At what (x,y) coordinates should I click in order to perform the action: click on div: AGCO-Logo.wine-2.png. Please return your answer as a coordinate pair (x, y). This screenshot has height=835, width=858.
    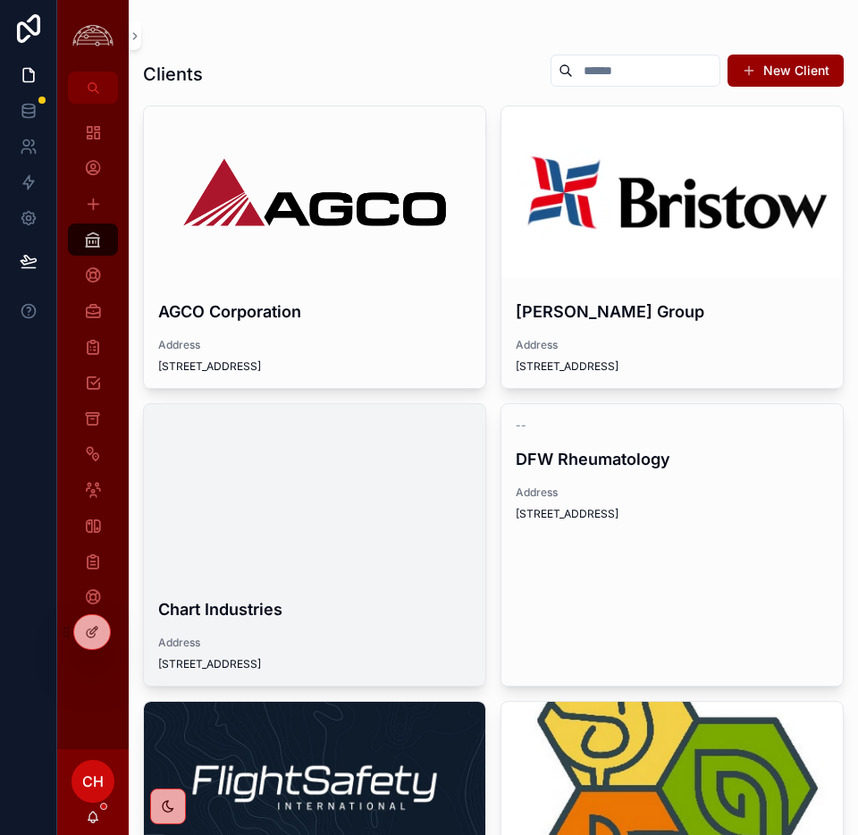
    Looking at the image, I should click on (315, 192).